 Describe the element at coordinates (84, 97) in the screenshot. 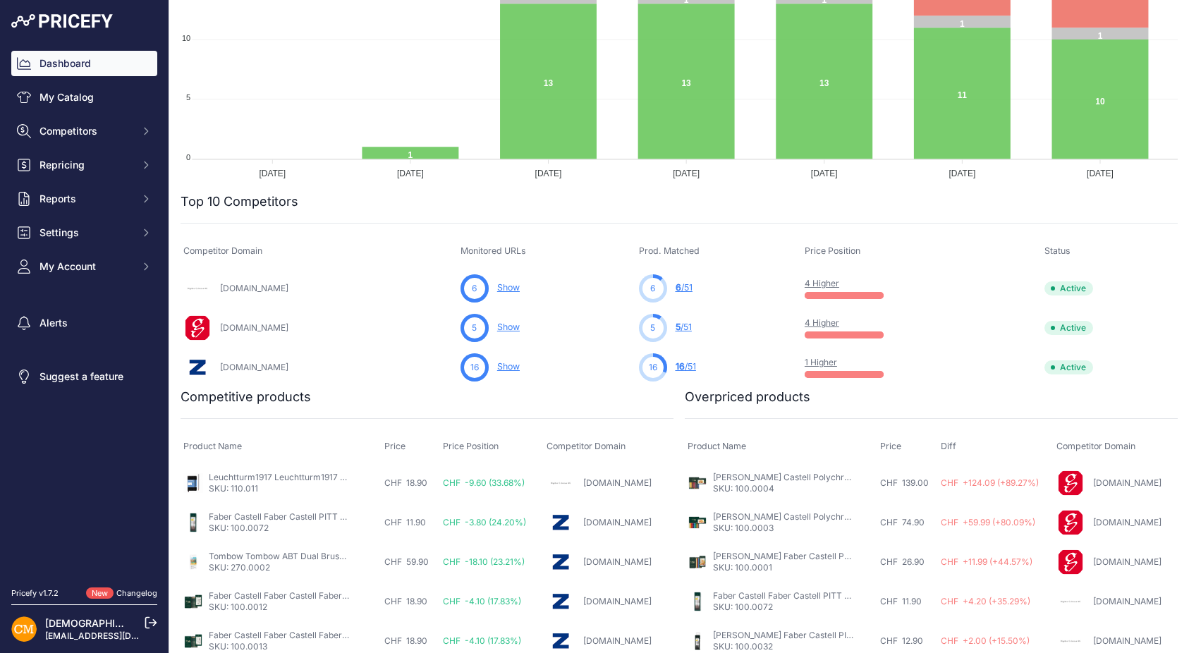

I see `a: My Catalog` at that location.